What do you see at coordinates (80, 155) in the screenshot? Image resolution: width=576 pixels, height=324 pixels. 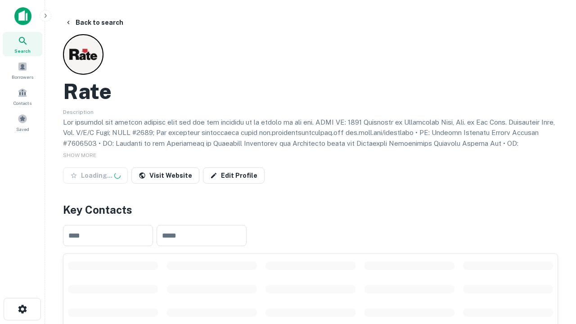 I see `span: SHOW MORE` at bounding box center [80, 155].